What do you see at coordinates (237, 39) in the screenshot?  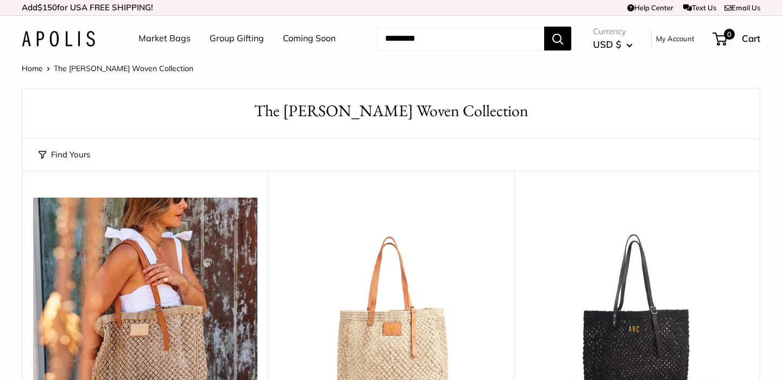 I see `a: Group Gifting` at bounding box center [237, 39].